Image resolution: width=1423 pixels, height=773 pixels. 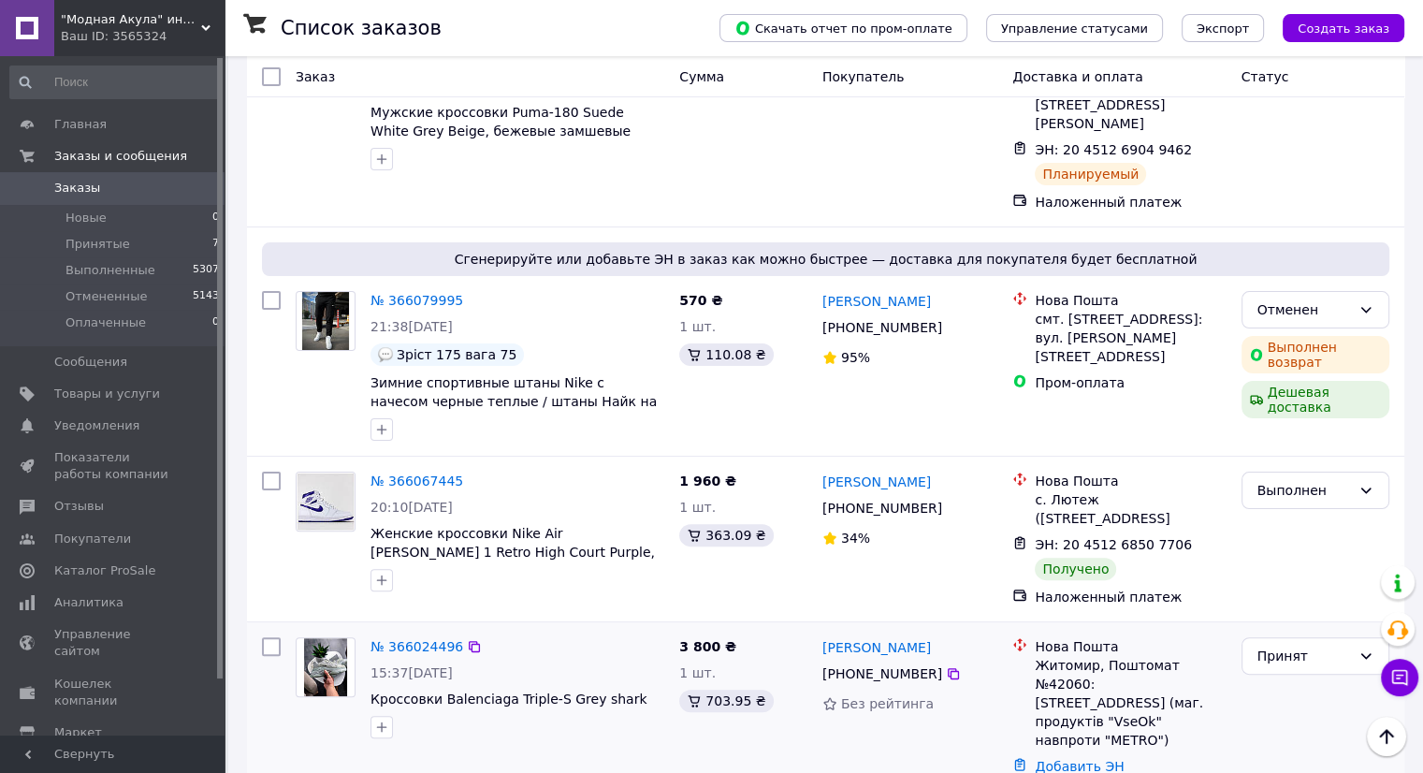 I want to click on span: ЭН: 20 4512 6850 7706, so click(x=1114, y=545).